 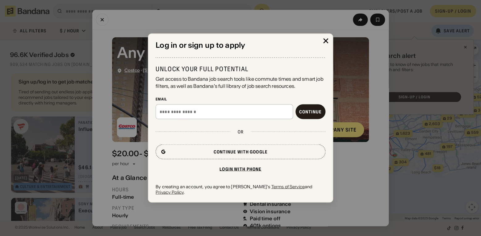 What do you see at coordinates (240, 69) in the screenshot?
I see `div: Unlock your full potential` at bounding box center [240, 69].